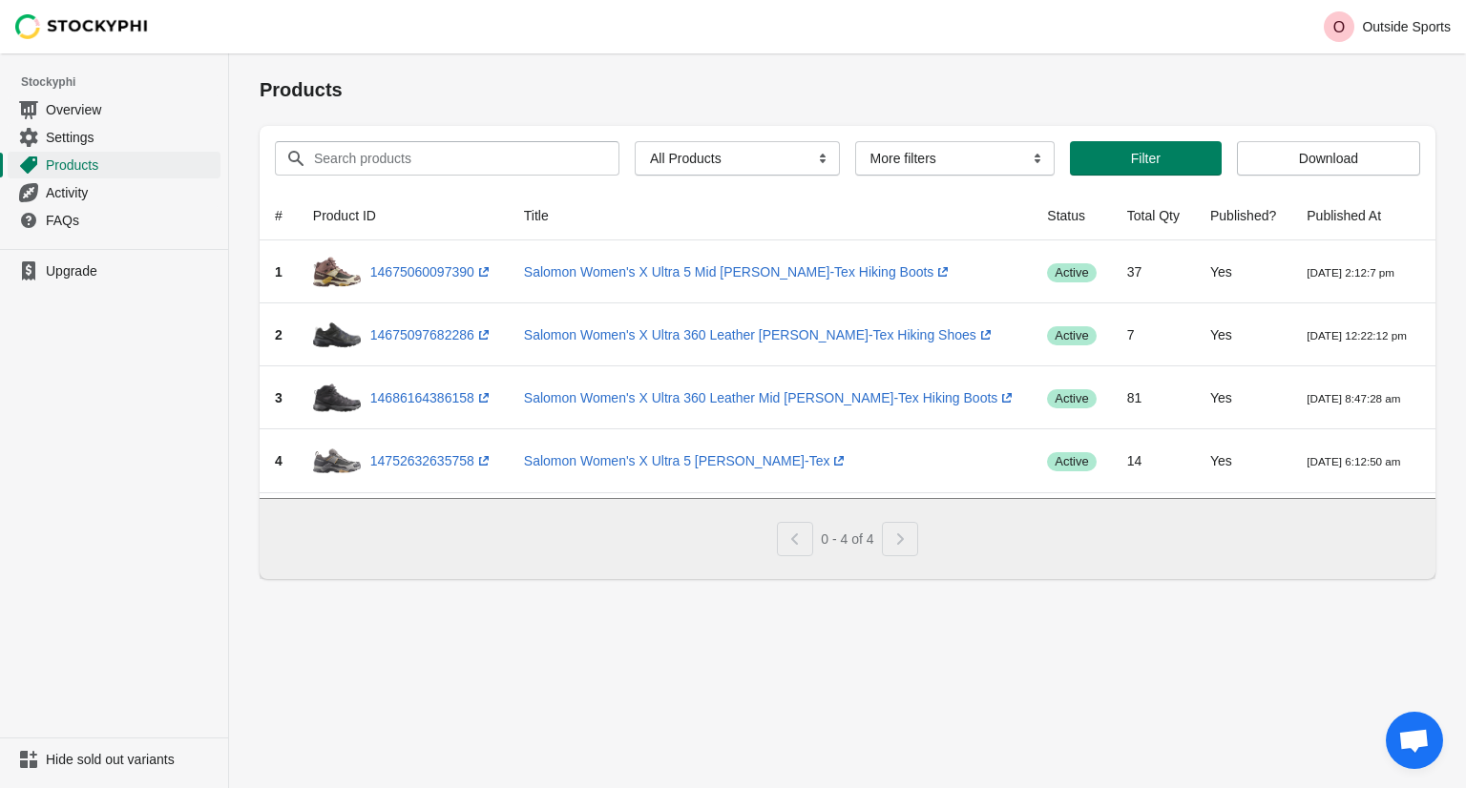 This screenshot has height=788, width=1466. What do you see at coordinates (279, 398) in the screenshot?
I see `span: 3` at bounding box center [279, 398].